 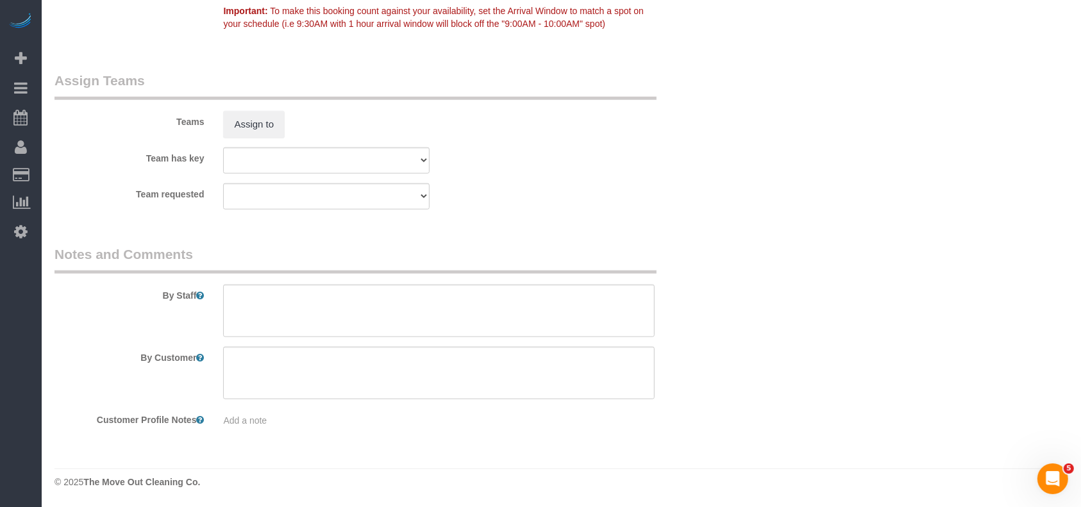 What do you see at coordinates (129, 293) in the screenshot?
I see `label: By Staff` at bounding box center [129, 293].